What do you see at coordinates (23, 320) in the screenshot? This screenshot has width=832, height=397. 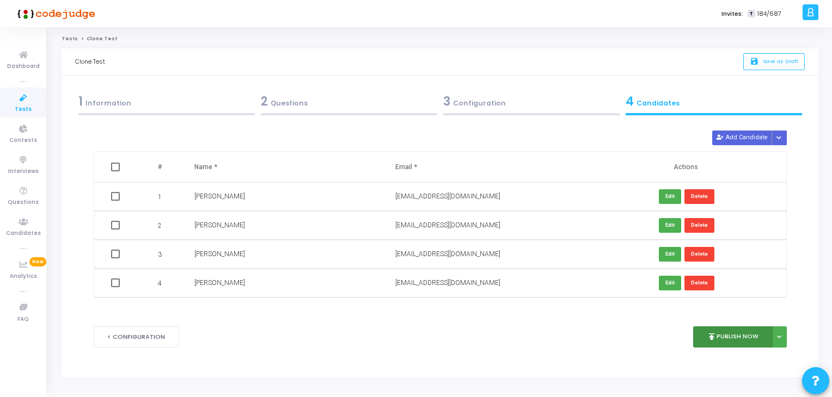 I see `span: FAQ` at bounding box center [23, 320].